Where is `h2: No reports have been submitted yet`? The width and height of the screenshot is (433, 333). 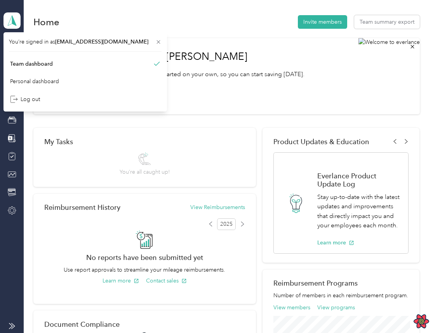 h2: No reports have been submitted yet is located at coordinates (144, 257).